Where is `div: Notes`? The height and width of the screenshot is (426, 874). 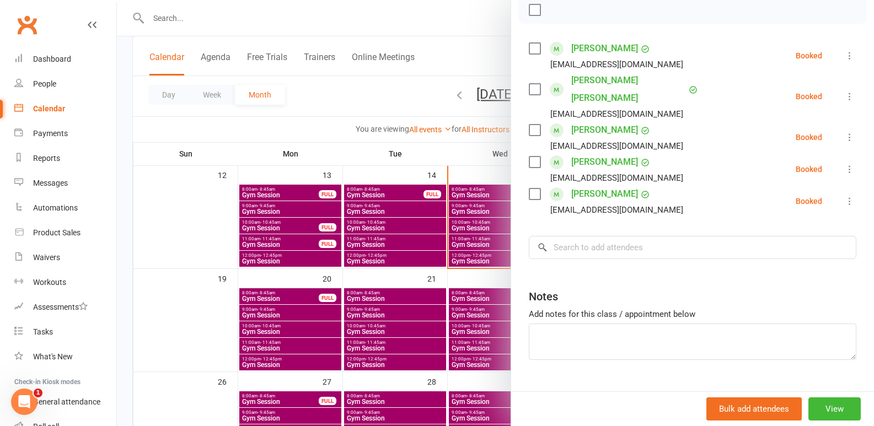 div: Notes is located at coordinates (543, 297).